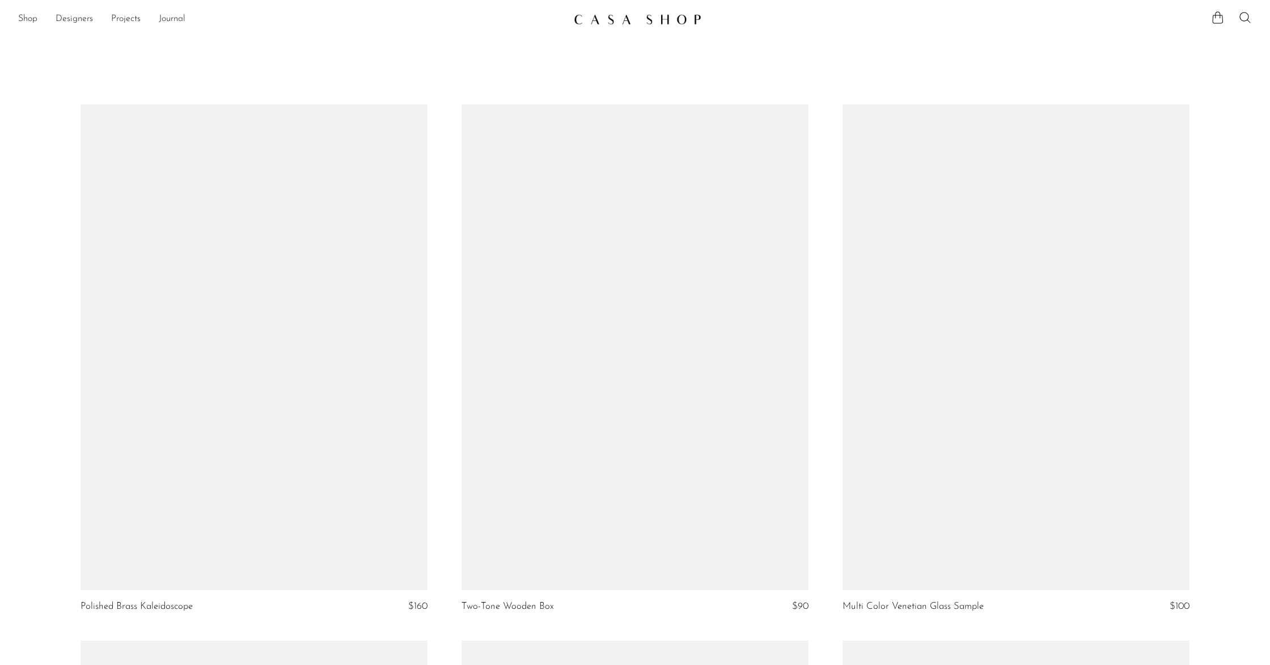  Describe the element at coordinates (508, 606) in the screenshot. I see `a: Two-Tone Wooden Box` at that location.